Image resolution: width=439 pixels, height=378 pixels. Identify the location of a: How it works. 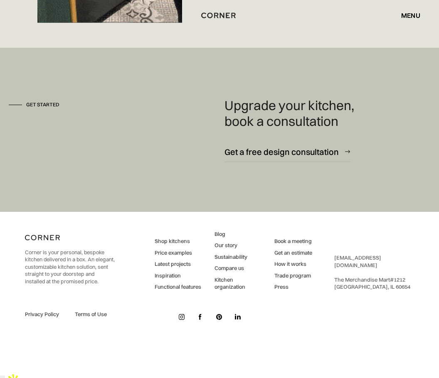
(293, 264).